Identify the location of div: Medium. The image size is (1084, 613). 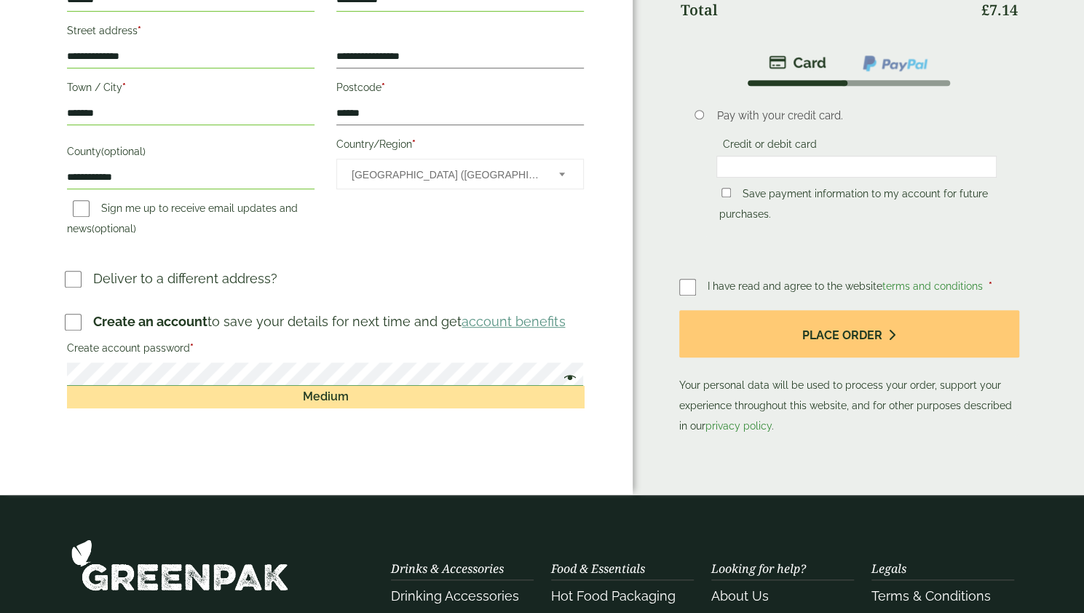
(325, 397).